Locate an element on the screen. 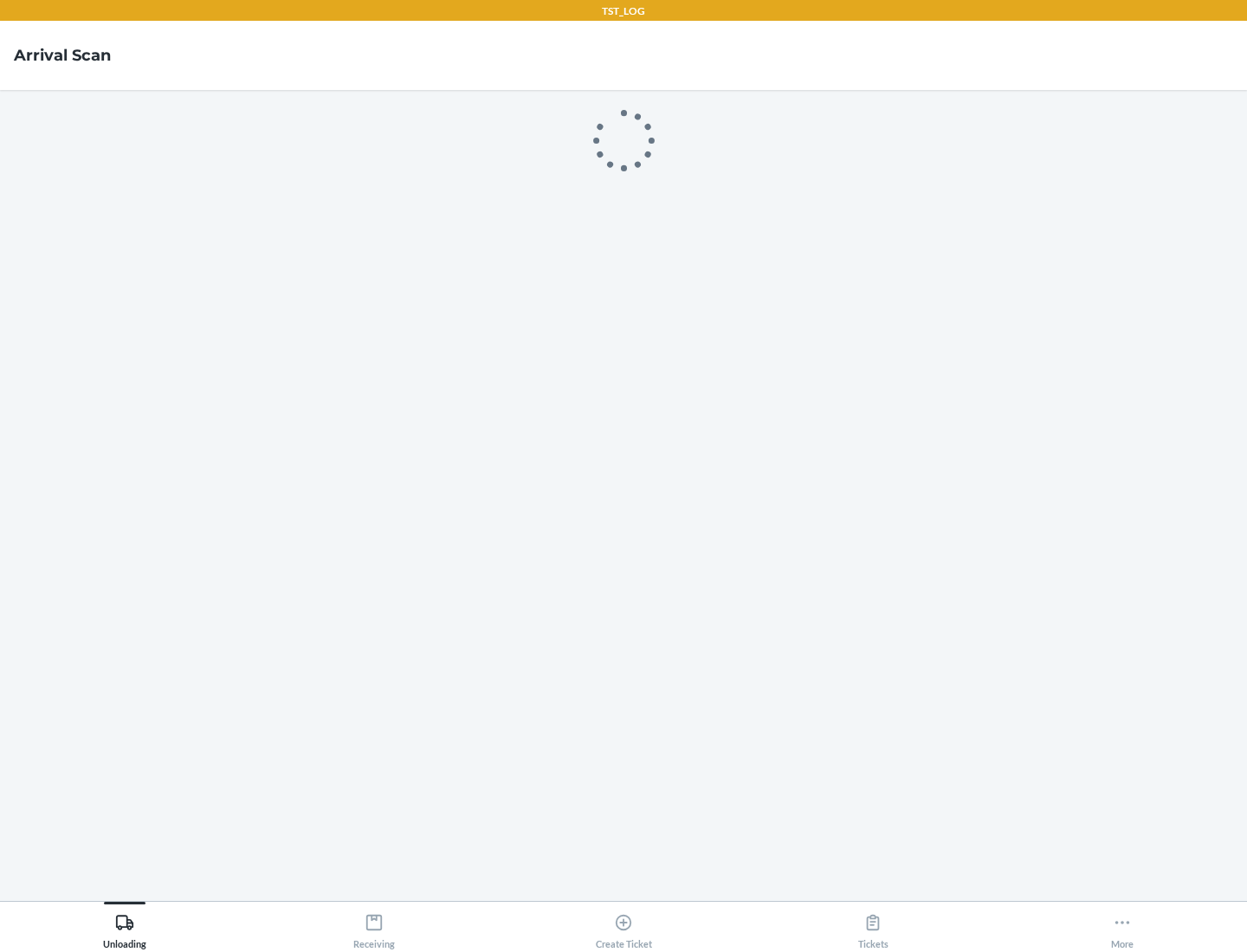 The height and width of the screenshot is (952, 1247). div: Tickets is located at coordinates (873, 928).